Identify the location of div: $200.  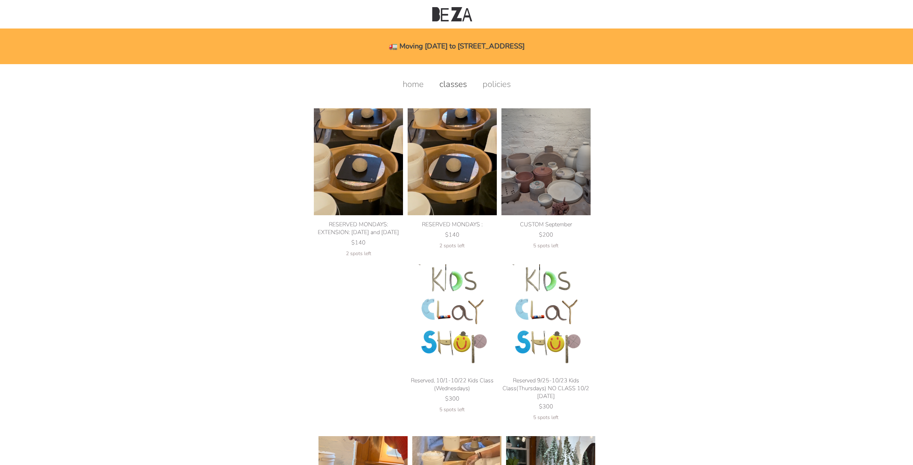
(546, 235).